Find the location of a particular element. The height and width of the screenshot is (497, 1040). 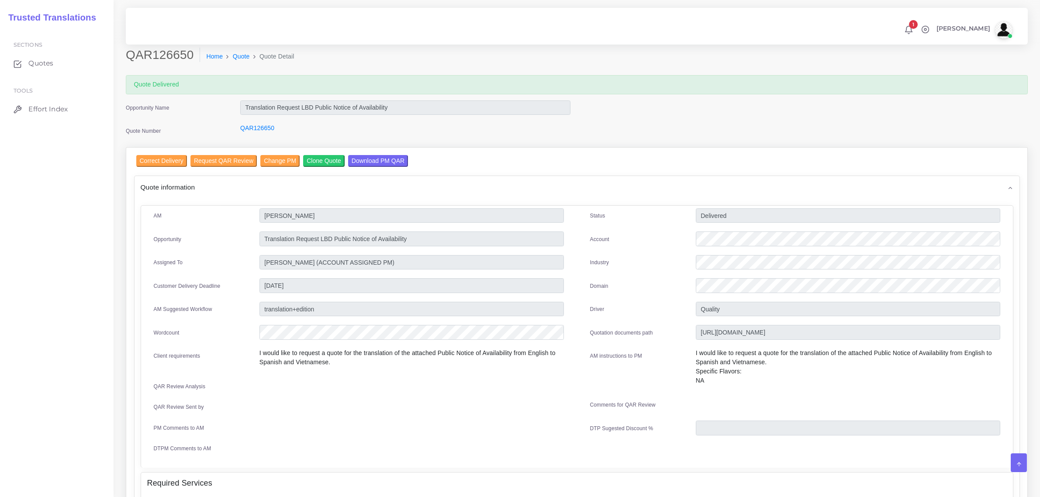

div: Quote Delivered is located at coordinates (577, 85).